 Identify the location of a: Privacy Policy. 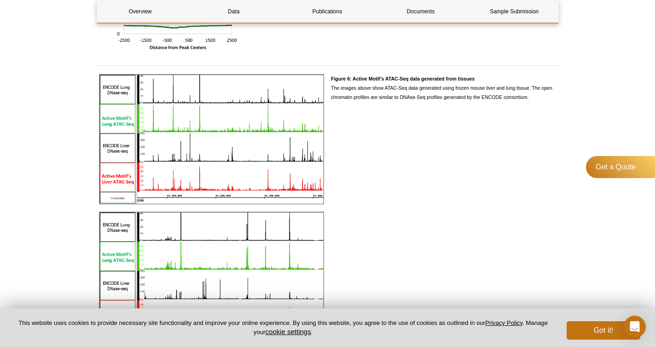
(503, 323).